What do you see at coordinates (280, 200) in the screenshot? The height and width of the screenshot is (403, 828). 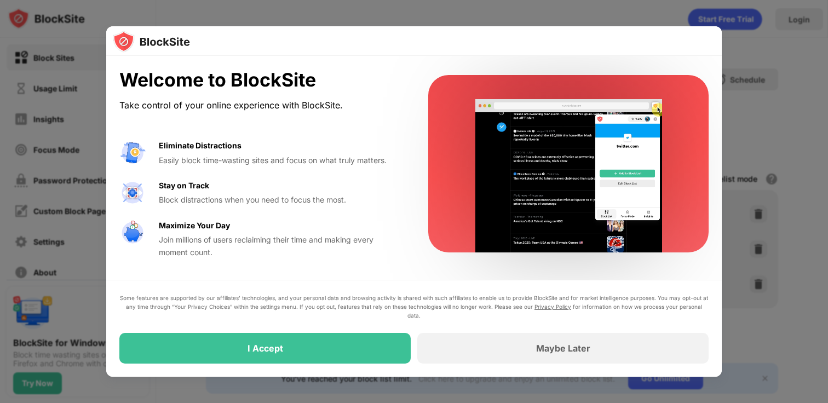 I see `div: Block distractions when you need to focus the most.` at bounding box center [280, 200].